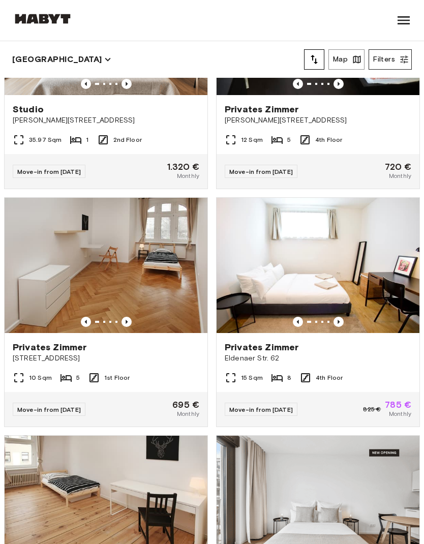 This screenshot has width=424, height=544. What do you see at coordinates (398, 167) in the screenshot?
I see `span: 720 €` at bounding box center [398, 167].